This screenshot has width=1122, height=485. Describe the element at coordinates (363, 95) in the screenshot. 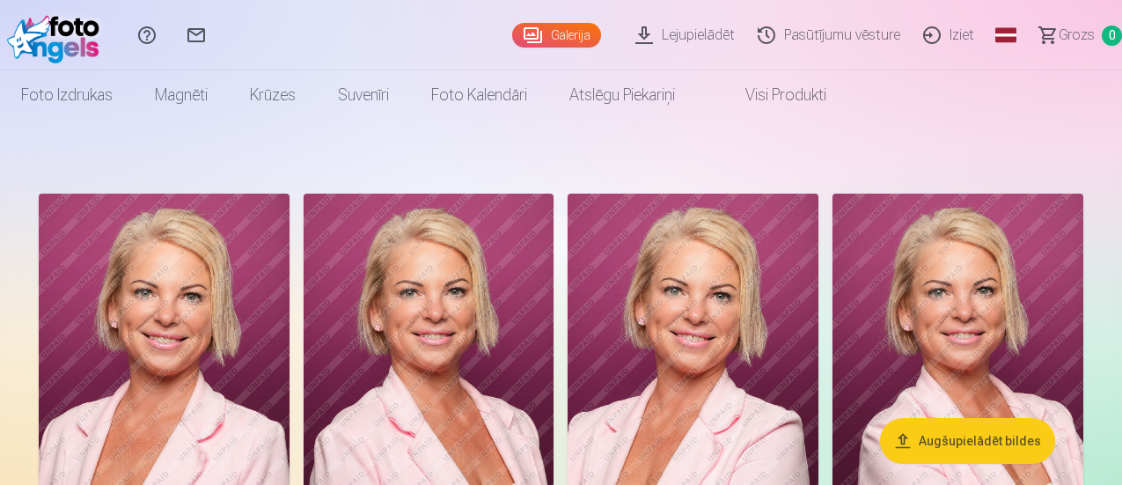

I see `a: Suvenīri` at that location.